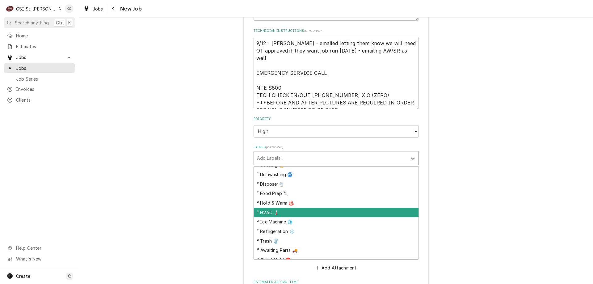  What do you see at coordinates (336, 155) in the screenshot?
I see `div: Labels` at bounding box center [336, 155].